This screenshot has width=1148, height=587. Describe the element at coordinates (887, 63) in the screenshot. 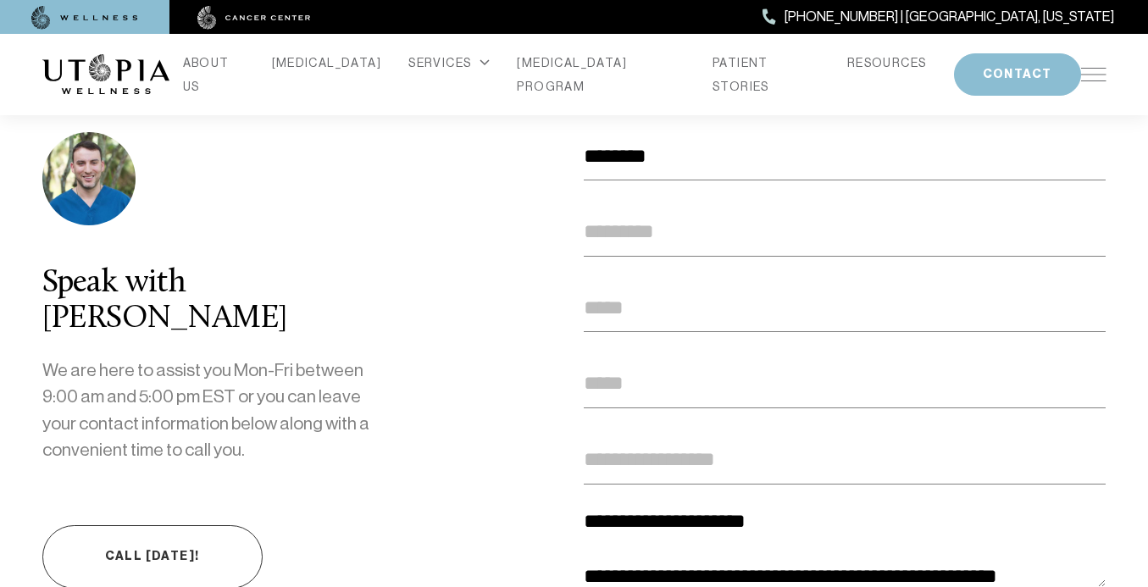

I see `a: RESOURCES` at that location.